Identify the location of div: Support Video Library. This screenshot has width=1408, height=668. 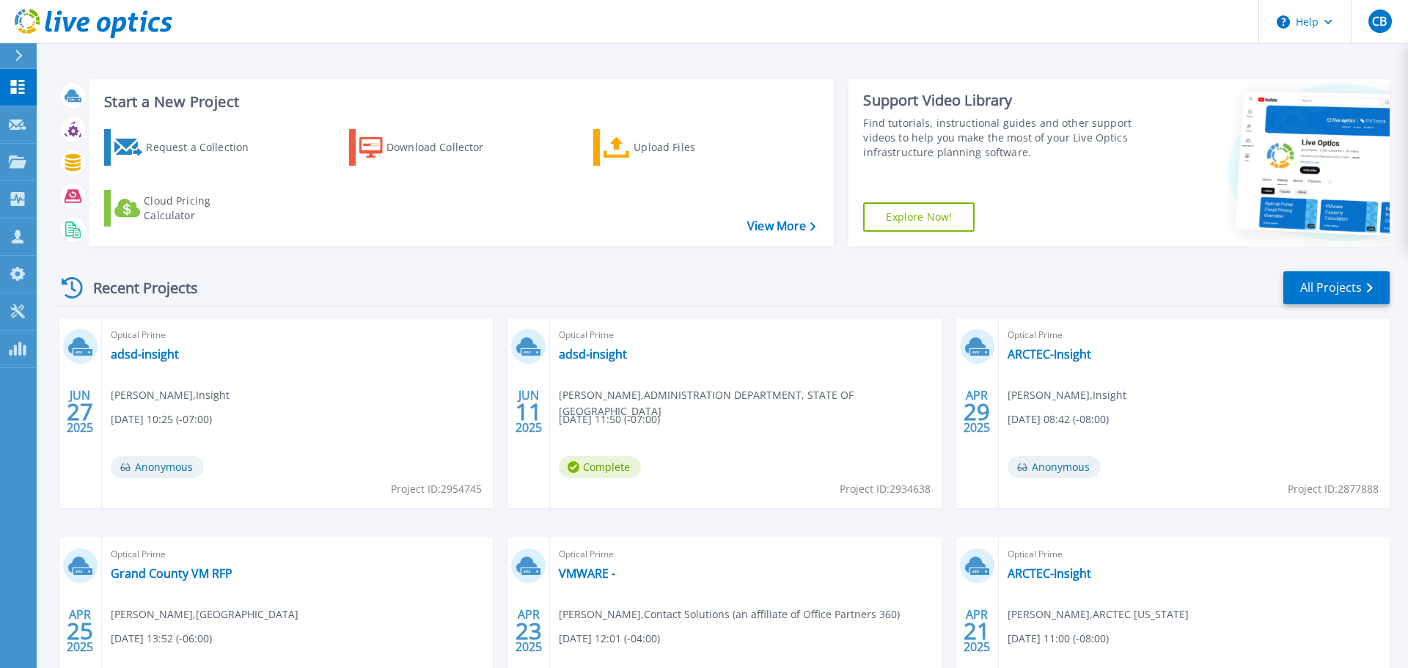
(1001, 100).